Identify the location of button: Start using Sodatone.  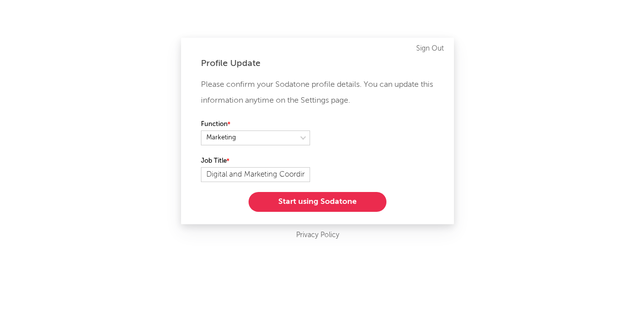
(318, 202).